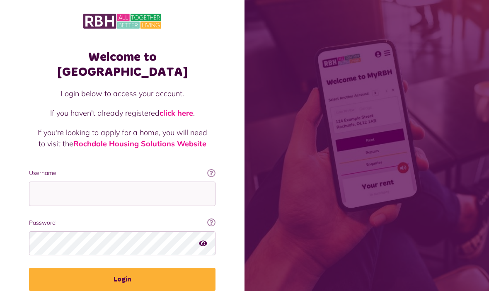 This screenshot has height=291, width=489. Describe the element at coordinates (122, 21) in the screenshot. I see `img: MyRBH` at that location.